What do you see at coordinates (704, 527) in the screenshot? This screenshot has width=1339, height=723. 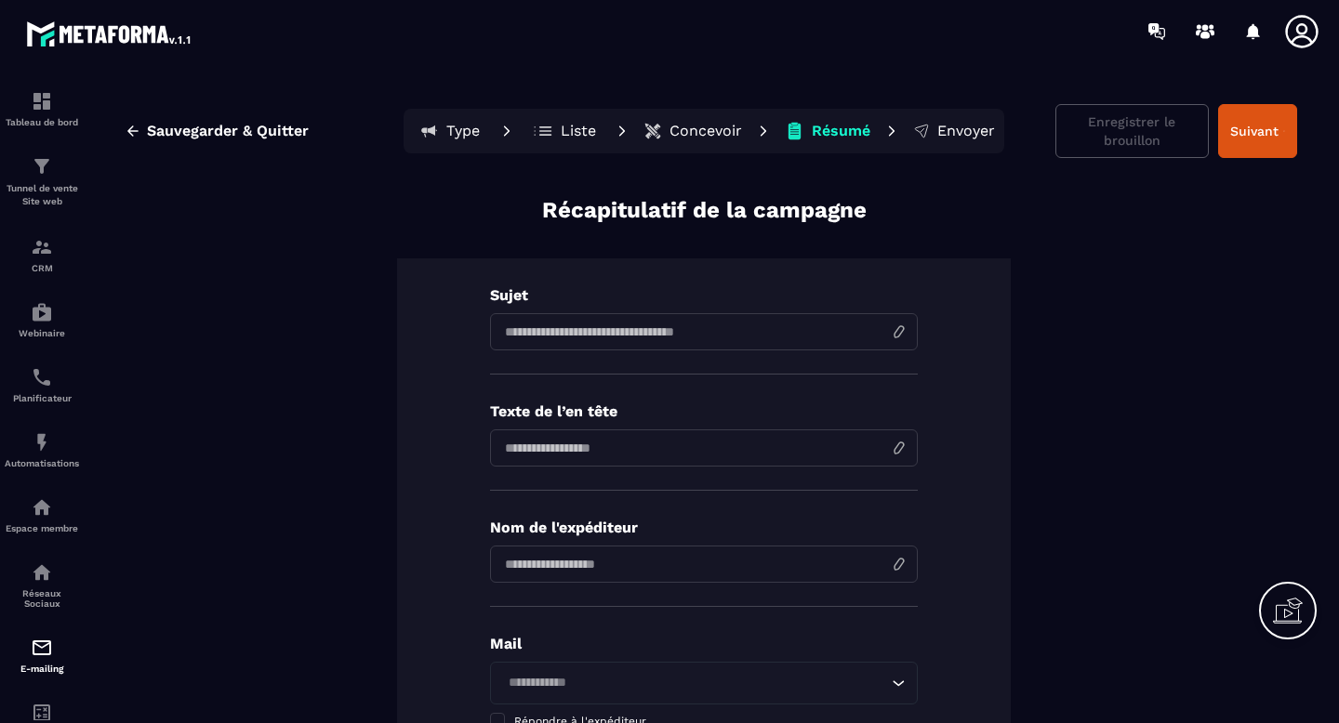 I see `p: Nom de l'expéditeur` at bounding box center [704, 527].